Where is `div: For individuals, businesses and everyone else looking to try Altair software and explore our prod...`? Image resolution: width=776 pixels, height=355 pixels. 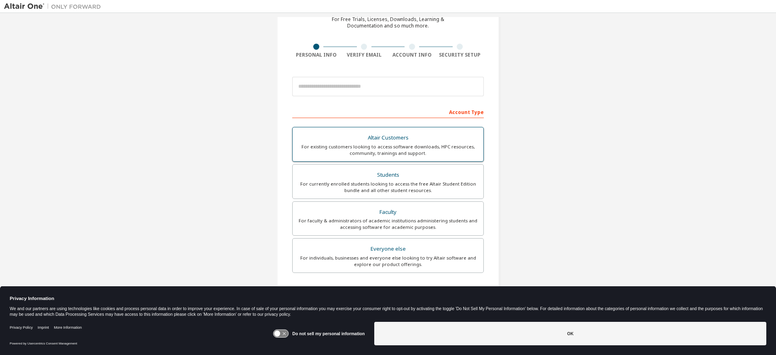
div: For individuals, businesses and everyone else looking to try Altair software and explore our prod... is located at coordinates (388, 261).